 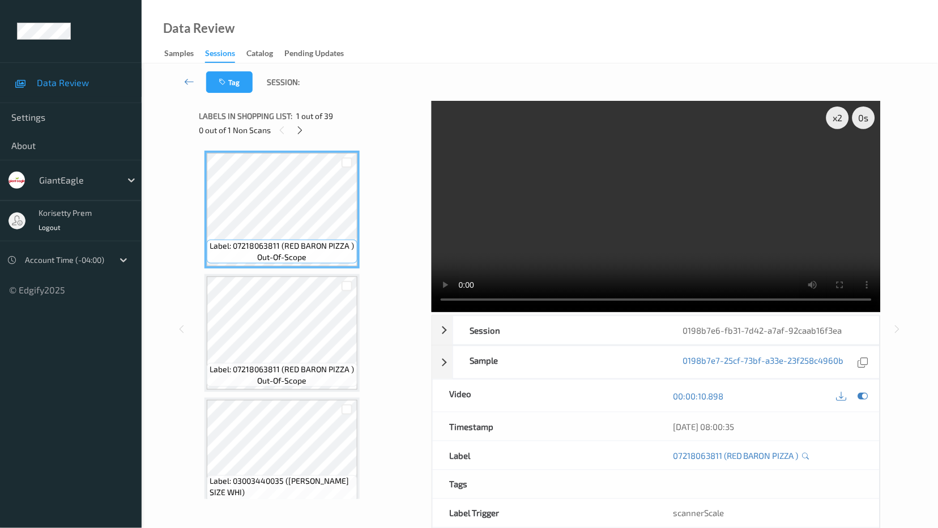 I want to click on div: 0 out of 1 Non Scans, so click(x=311, y=130).